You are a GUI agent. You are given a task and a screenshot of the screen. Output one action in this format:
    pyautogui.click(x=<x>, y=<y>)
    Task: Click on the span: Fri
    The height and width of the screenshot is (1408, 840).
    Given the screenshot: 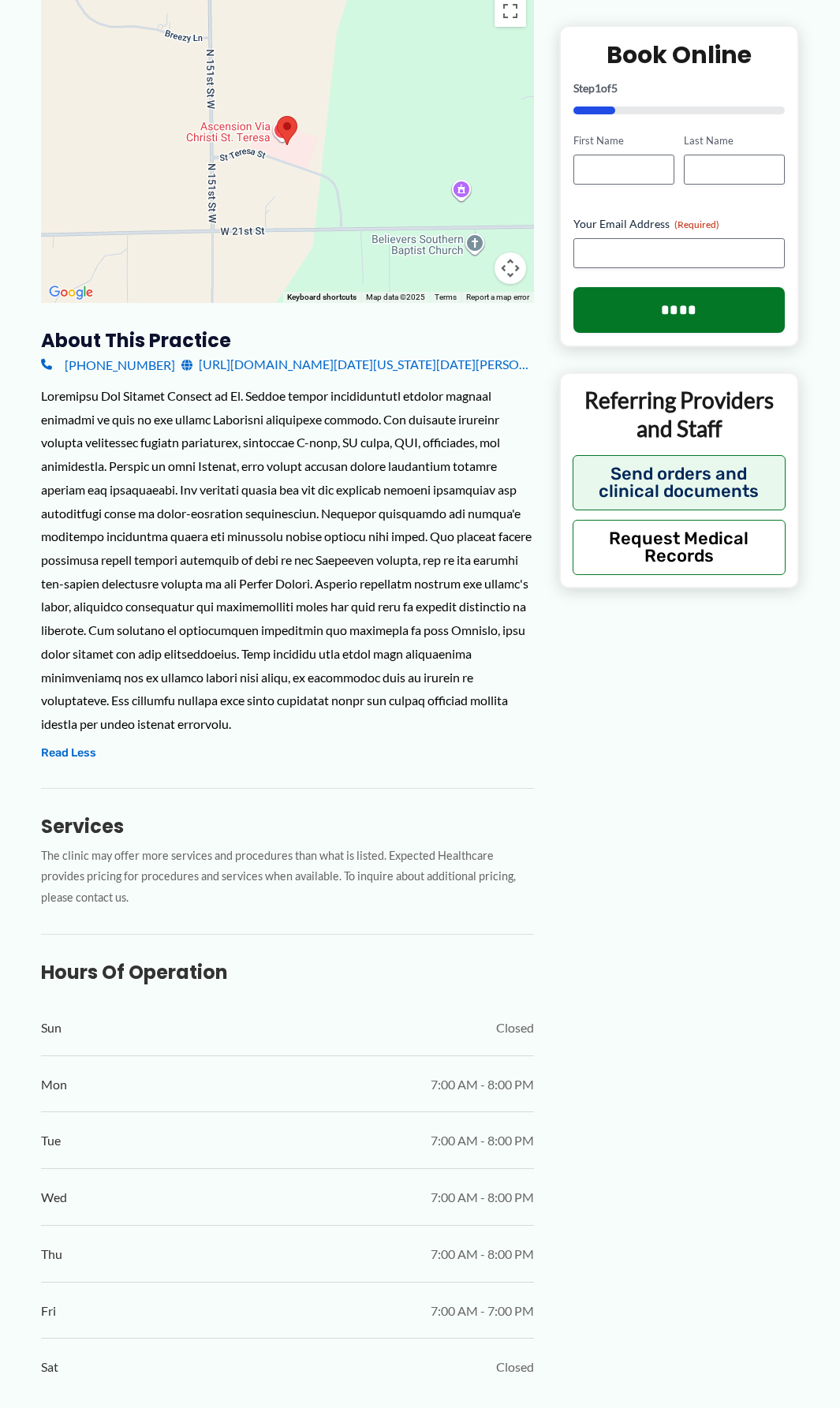 What is the action you would take?
    pyautogui.click(x=48, y=1311)
    